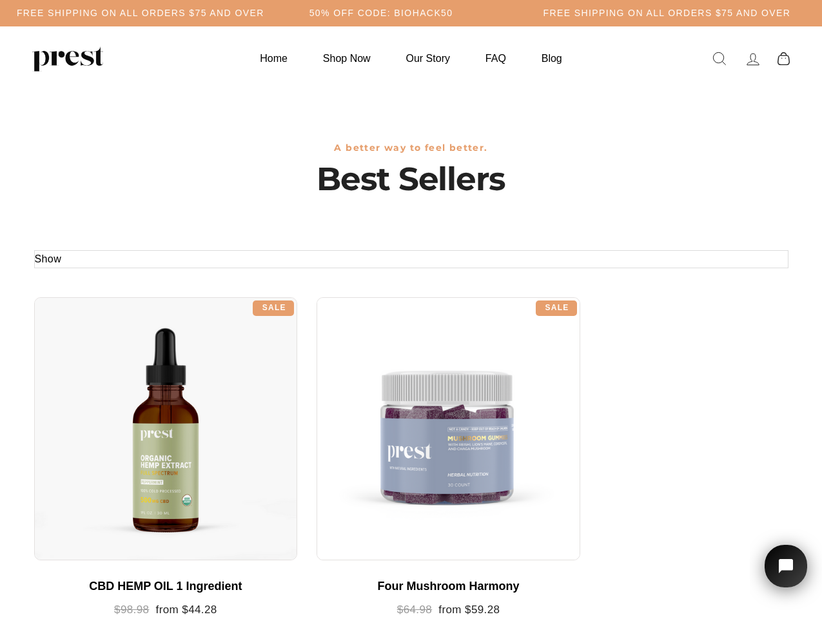  Describe the element at coordinates (347, 58) in the screenshot. I see `a: Shop Now` at that location.